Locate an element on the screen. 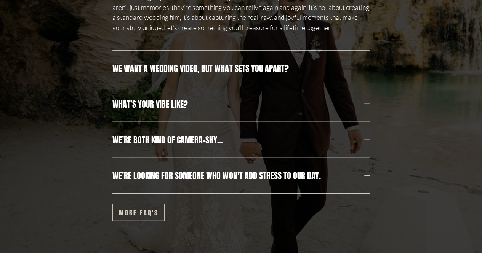 The width and height of the screenshot is (482, 253). span: We’re looking for someone who won't add stress to our day. is located at coordinates (238, 176).